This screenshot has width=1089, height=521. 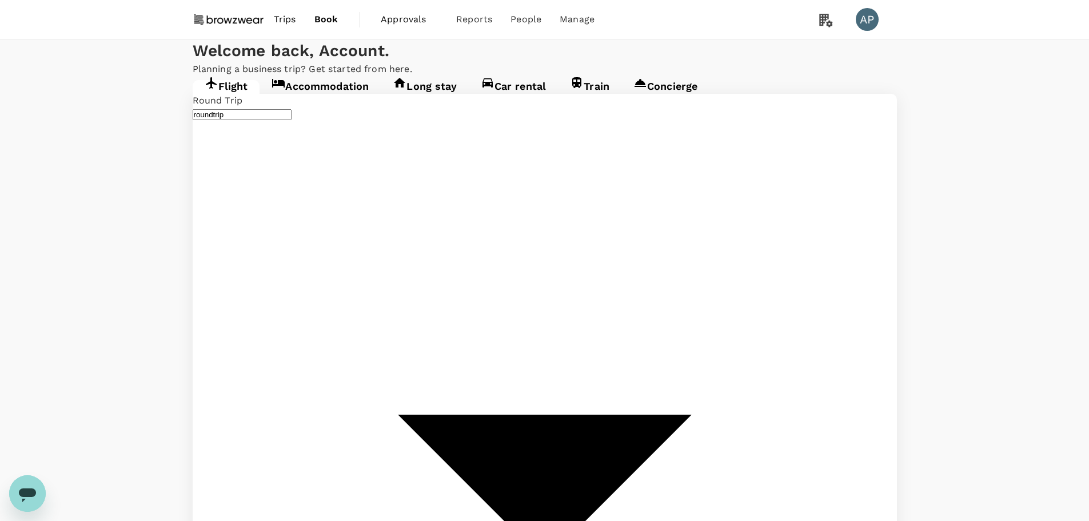 I want to click on span: Trips, so click(x=285, y=19).